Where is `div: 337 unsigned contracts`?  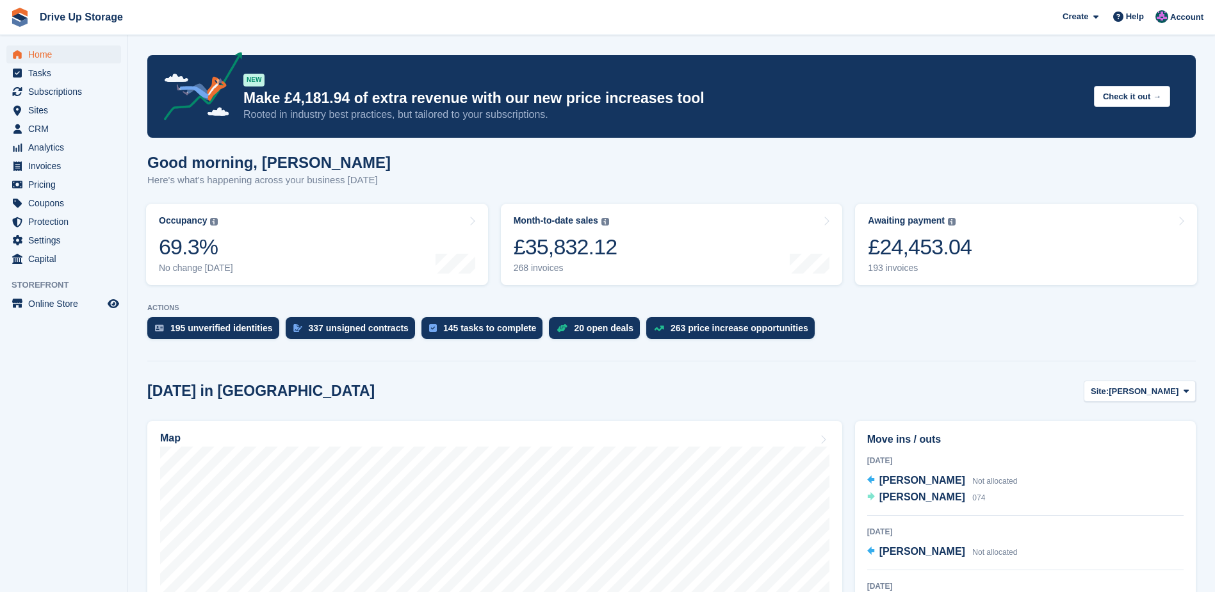 div: 337 unsigned contracts is located at coordinates (359, 328).